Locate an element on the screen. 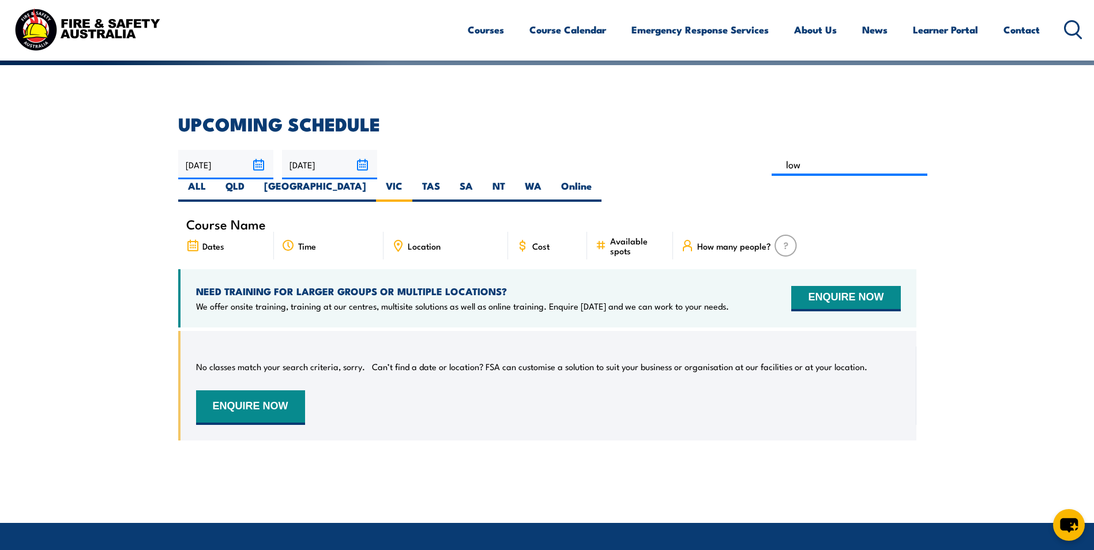  span: Time is located at coordinates (307, 246).